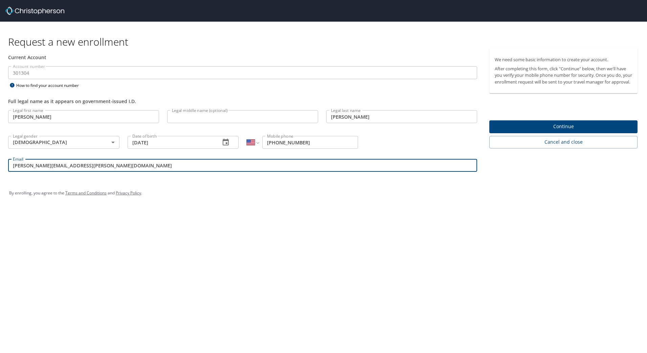 The image size is (647, 353). Describe the element at coordinates (325, 42) in the screenshot. I see `h1: Request a new enrollment` at that location.